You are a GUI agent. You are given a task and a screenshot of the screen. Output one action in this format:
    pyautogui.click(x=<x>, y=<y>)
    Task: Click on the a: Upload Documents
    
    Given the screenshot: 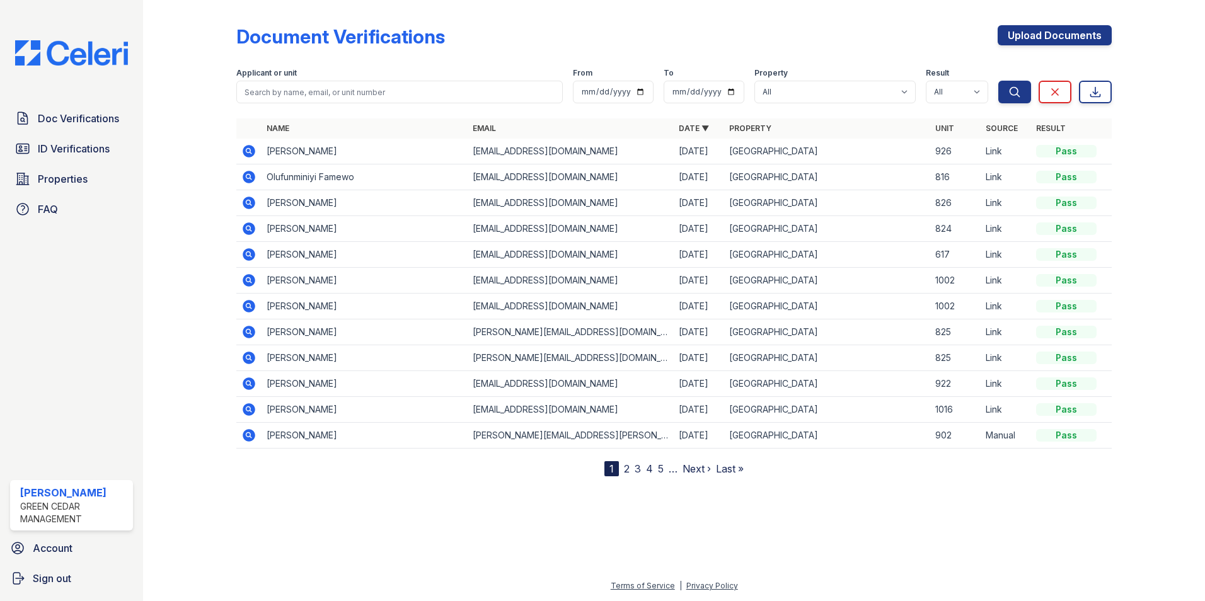 What is the action you would take?
    pyautogui.click(x=1054, y=35)
    